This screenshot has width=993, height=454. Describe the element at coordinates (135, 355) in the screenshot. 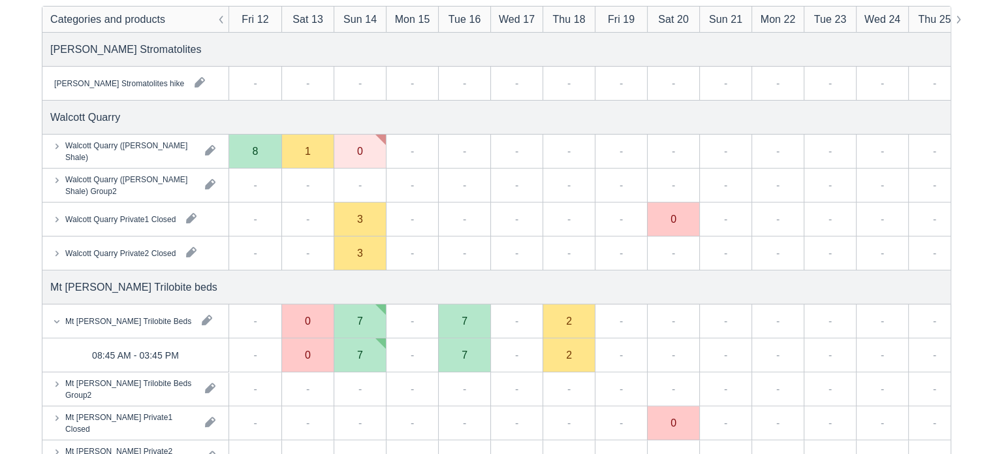

I see `div: 08:45 AM - 03:45 PM` at that location.